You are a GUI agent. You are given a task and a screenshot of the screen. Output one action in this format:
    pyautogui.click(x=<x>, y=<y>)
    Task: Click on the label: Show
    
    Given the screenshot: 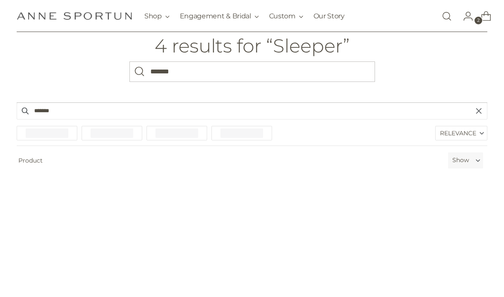 What is the action you would take?
    pyautogui.click(x=460, y=160)
    